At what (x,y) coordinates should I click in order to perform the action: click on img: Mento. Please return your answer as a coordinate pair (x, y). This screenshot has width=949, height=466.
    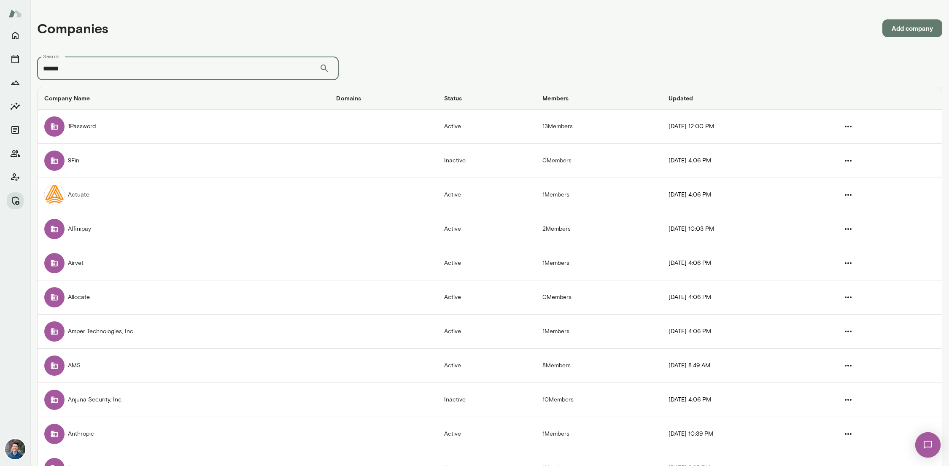
    Looking at the image, I should click on (15, 13).